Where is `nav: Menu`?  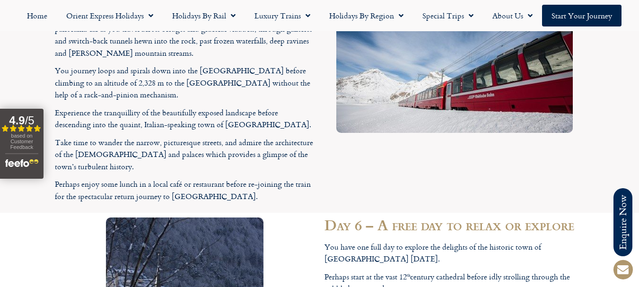
nav: Menu is located at coordinates (319, 16).